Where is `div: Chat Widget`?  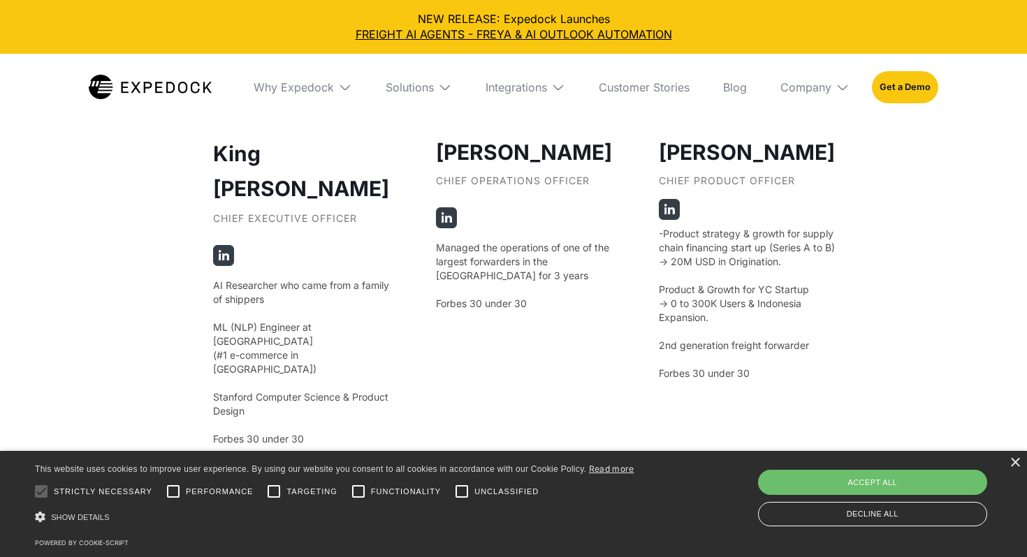 div: Chat Widget is located at coordinates (907, 482).